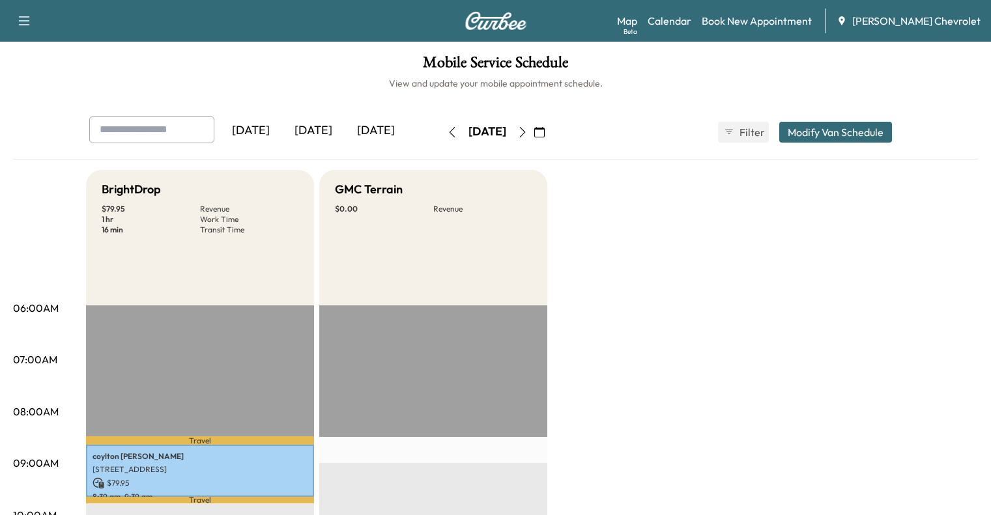 The height and width of the screenshot is (515, 991). I want to click on h5: BrightDrop, so click(131, 190).